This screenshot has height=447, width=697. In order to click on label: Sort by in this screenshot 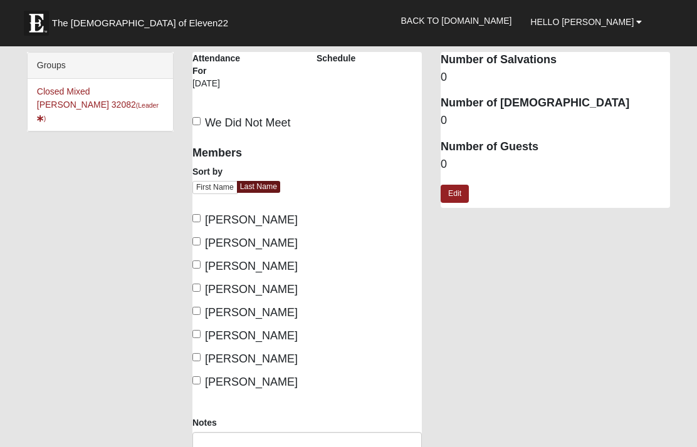, I will do `click(207, 172)`.